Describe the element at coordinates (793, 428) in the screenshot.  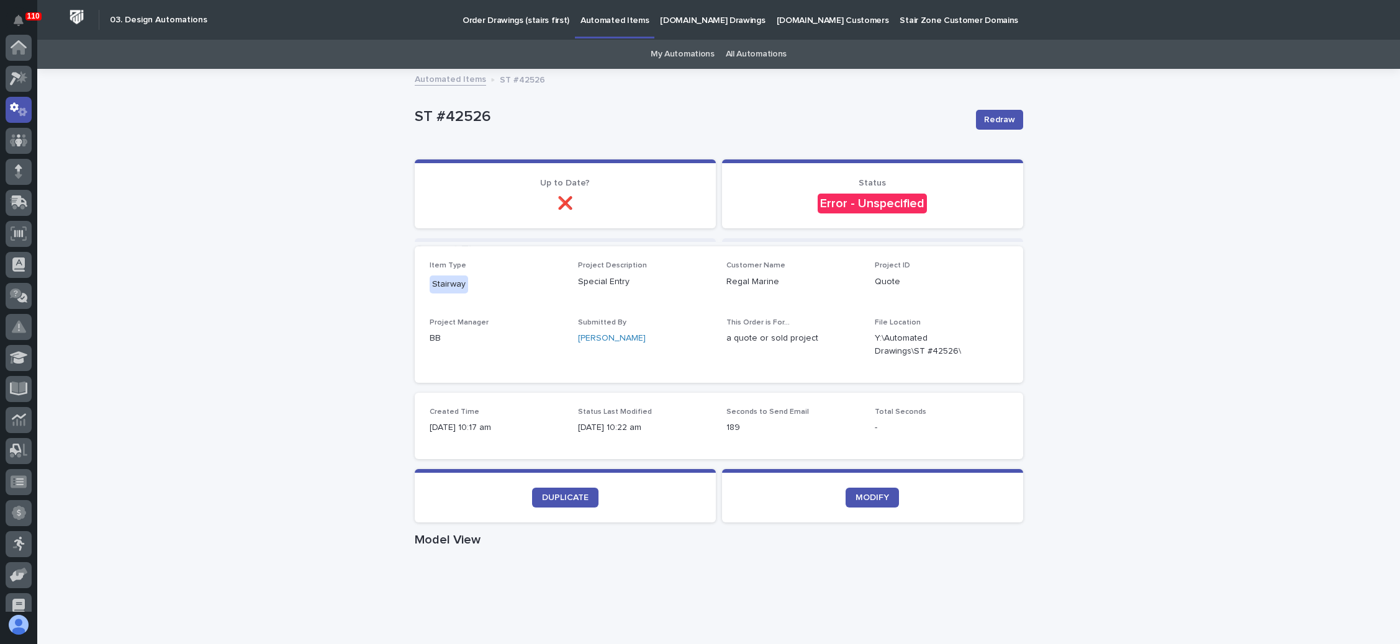
I see `p: 189` at that location.